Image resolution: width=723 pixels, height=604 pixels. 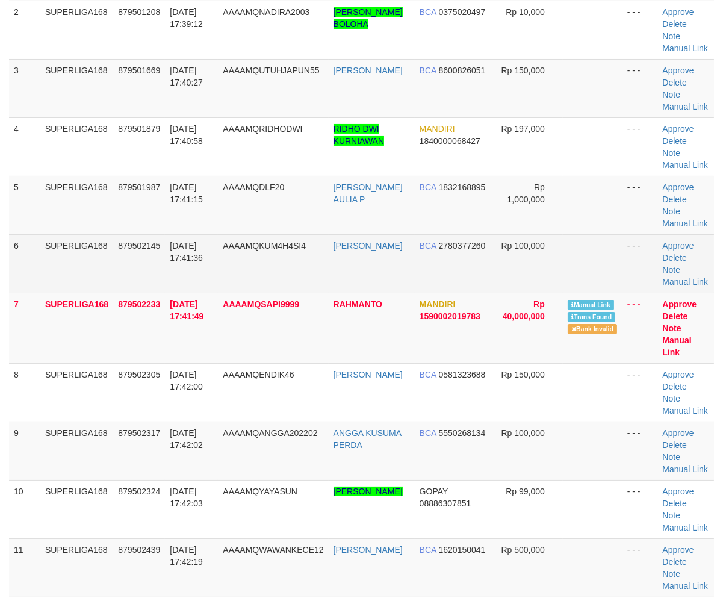 I want to click on span: AAAAMQENDIK46, so click(x=258, y=374).